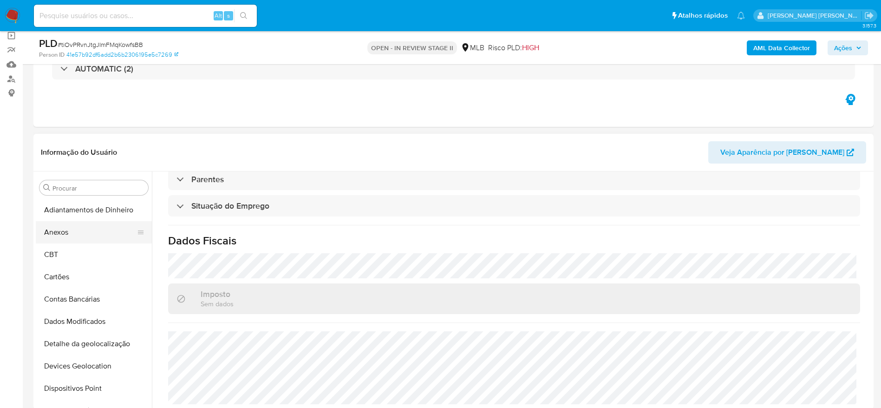  What do you see at coordinates (412, 48) in the screenshot?
I see `p: OPEN - IN REVIEW STAGE II` at bounding box center [412, 48].